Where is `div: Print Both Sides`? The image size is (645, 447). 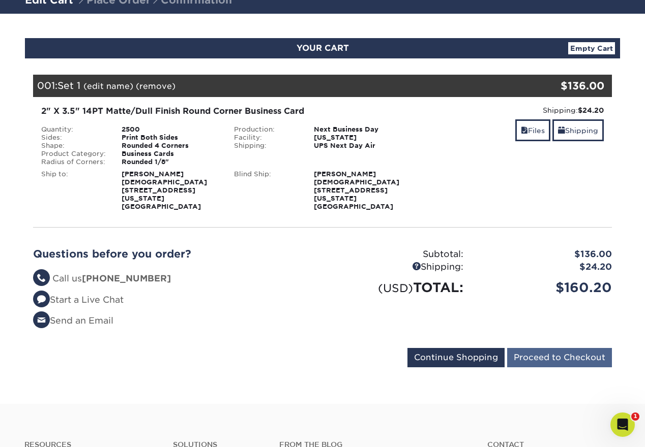
div: Print Both Sides is located at coordinates (170, 138).